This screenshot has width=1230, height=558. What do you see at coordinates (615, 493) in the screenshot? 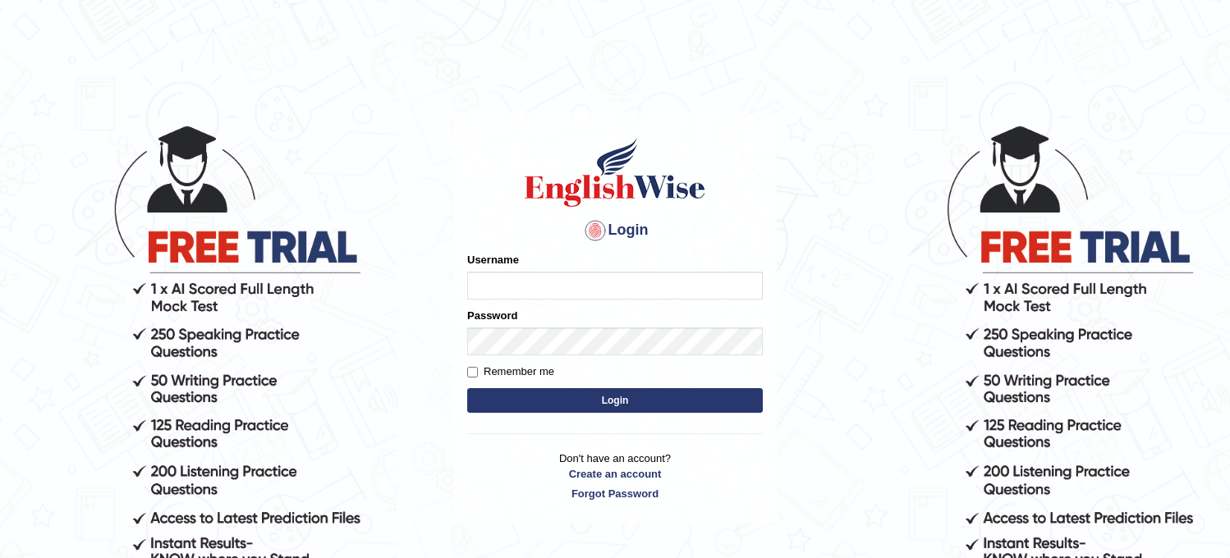
I see `a: Forgot Password` at bounding box center [615, 493].